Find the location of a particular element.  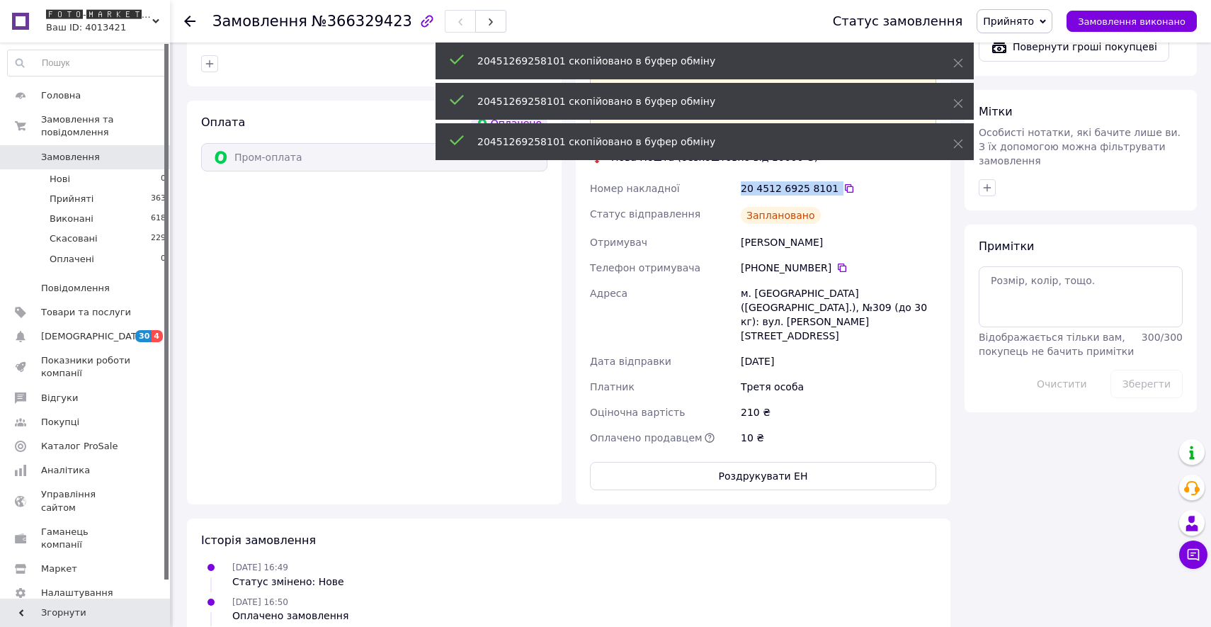

div: 20 4512 6925 8101 is located at coordinates (839, 188).